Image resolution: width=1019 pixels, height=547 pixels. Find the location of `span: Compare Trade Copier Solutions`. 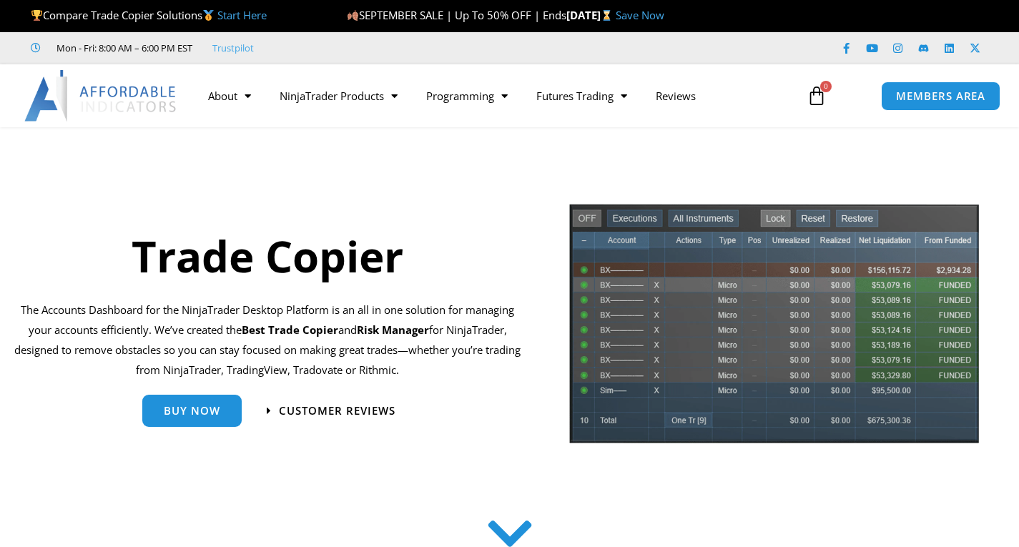

span: Compare Trade Copier Solutions is located at coordinates (149, 15).